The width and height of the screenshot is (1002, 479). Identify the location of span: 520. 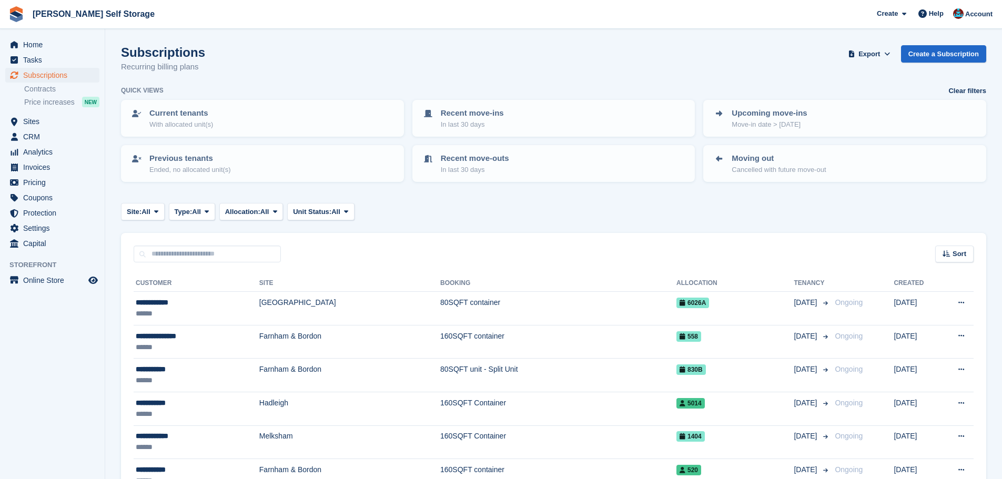
(689, 470).